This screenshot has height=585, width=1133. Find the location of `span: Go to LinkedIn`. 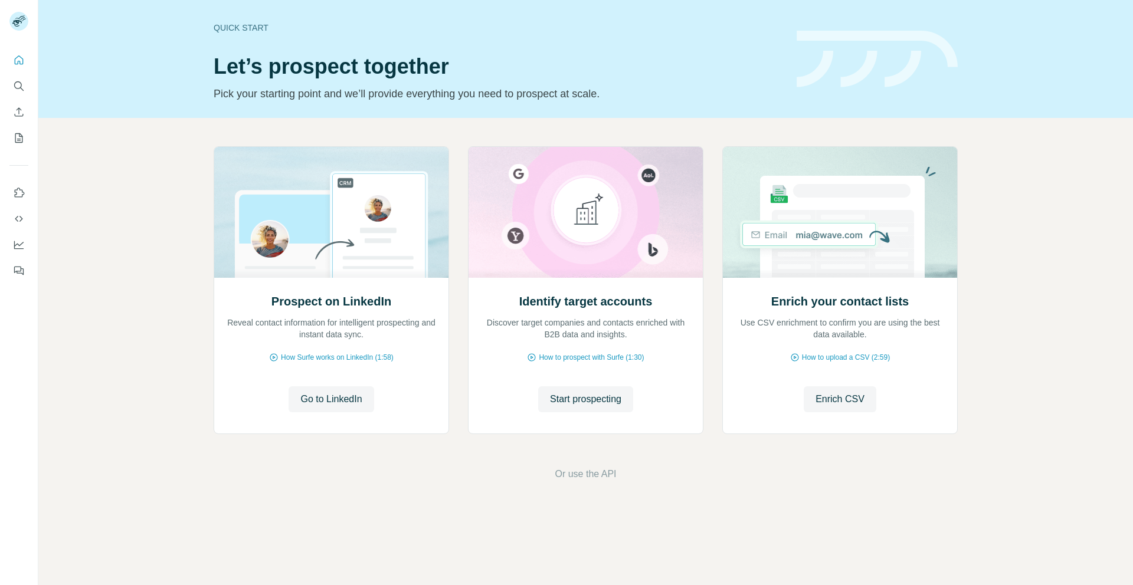

span: Go to LinkedIn is located at coordinates (331, 399).